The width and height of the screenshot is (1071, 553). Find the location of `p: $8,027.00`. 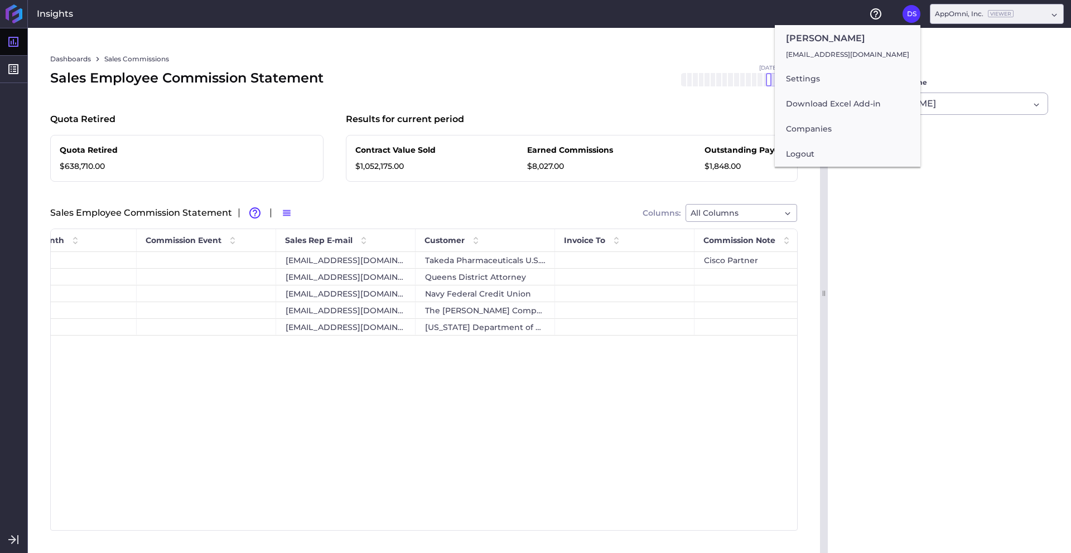

p: $8,027.00 is located at coordinates (570, 166).